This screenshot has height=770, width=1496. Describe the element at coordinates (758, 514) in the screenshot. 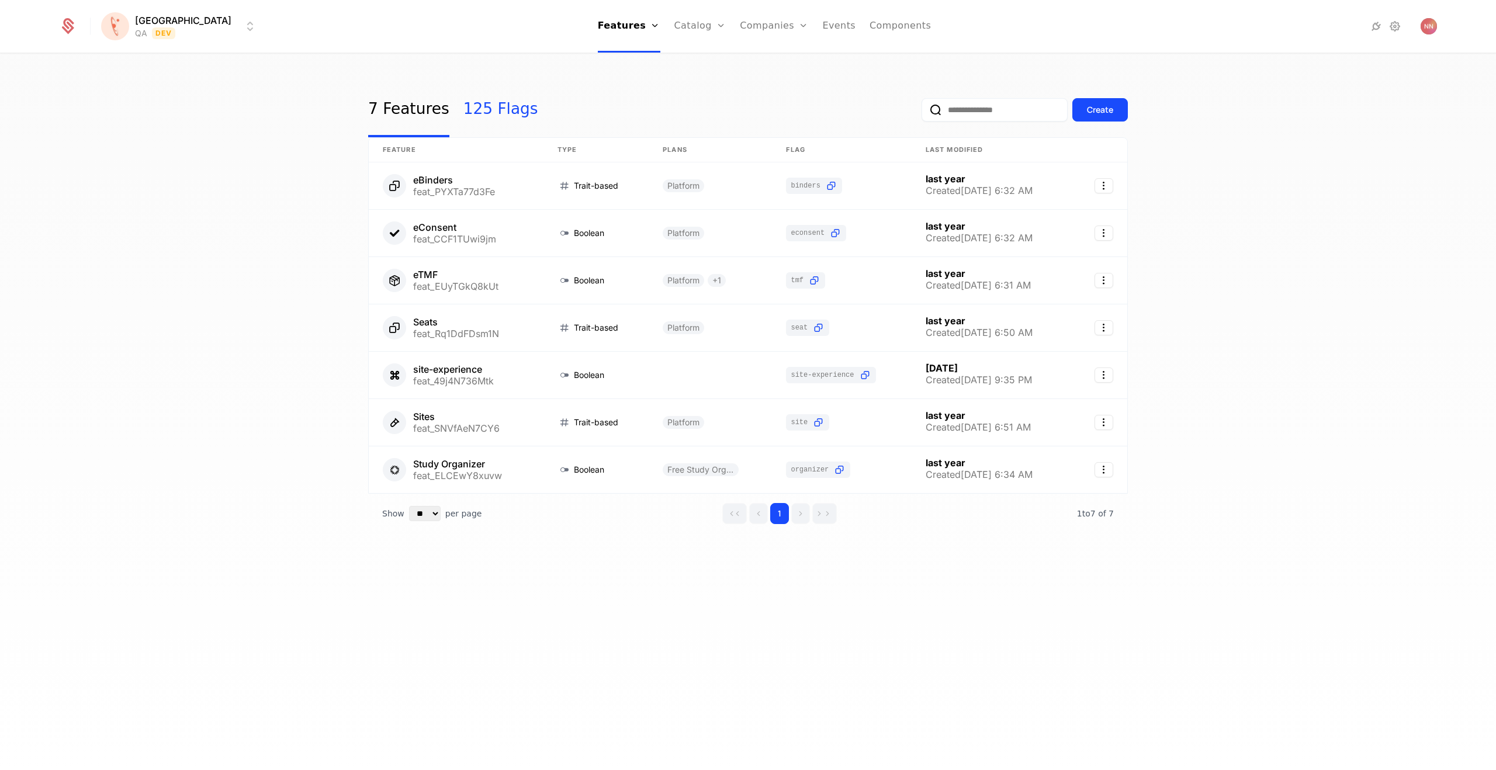

I see `button: Go to previous page` at that location.